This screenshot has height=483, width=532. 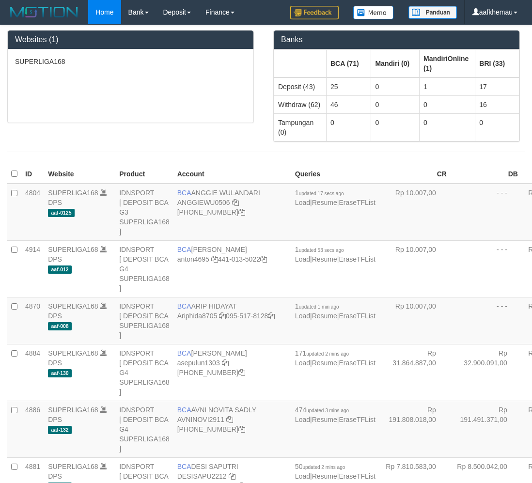 What do you see at coordinates (396, 40) in the screenshot?
I see `h3: Banks` at bounding box center [396, 40].